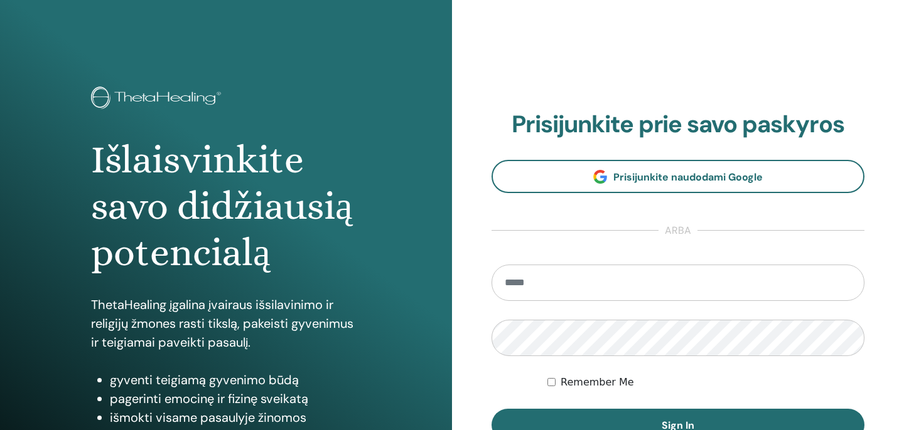 The width and height of the screenshot is (904, 430). What do you see at coordinates (705, 383) in the screenshot?
I see `div: Keep me authenticated indefinitely or until I manually logout` at bounding box center [705, 383].